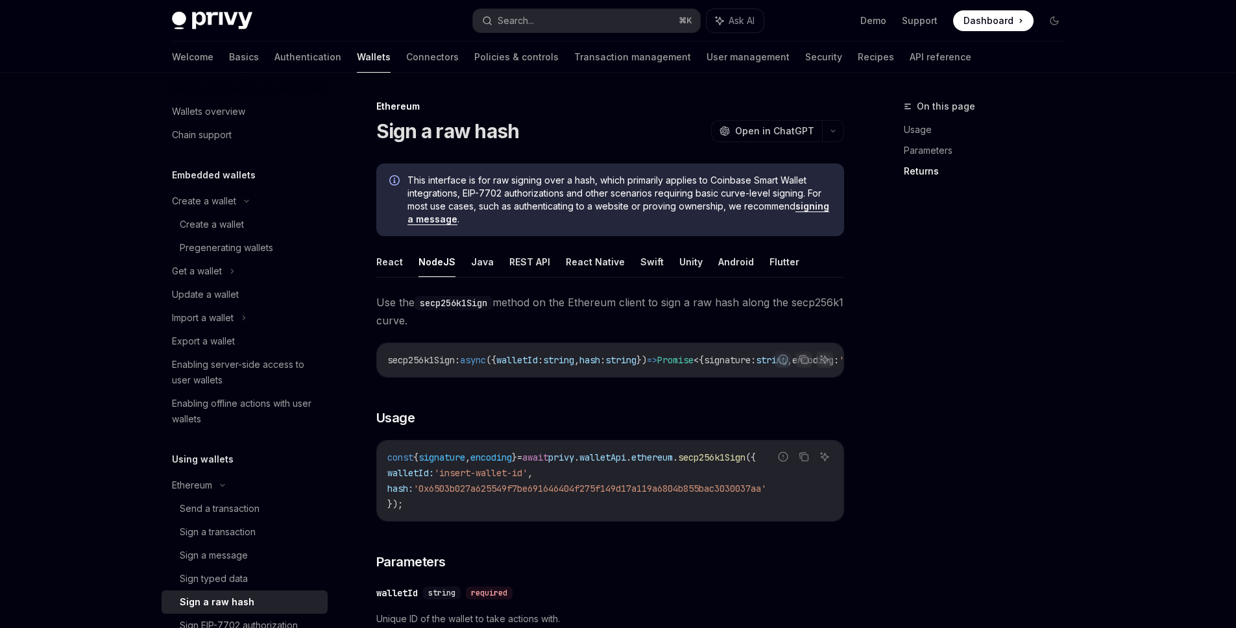 The image size is (1236, 628). Describe the element at coordinates (197, 271) in the screenshot. I see `div: Get a wallet` at that location.